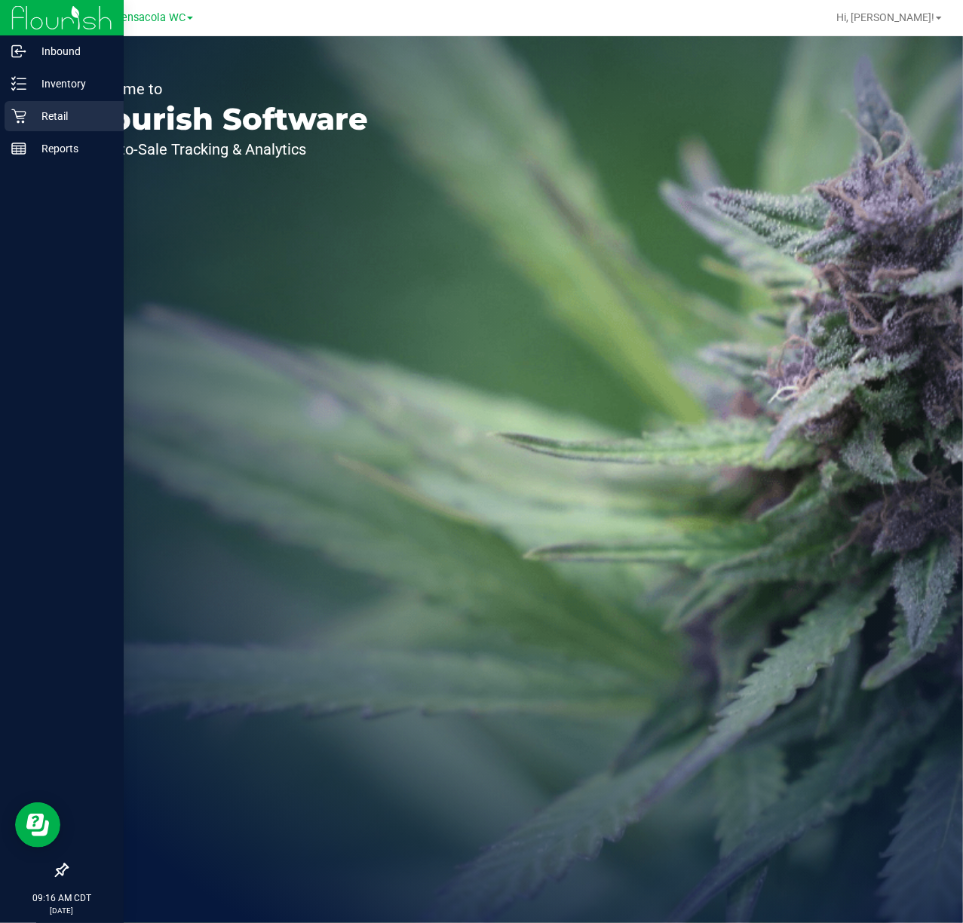  Describe the element at coordinates (19, 149) in the screenshot. I see `inline-svg: Reports` at that location.